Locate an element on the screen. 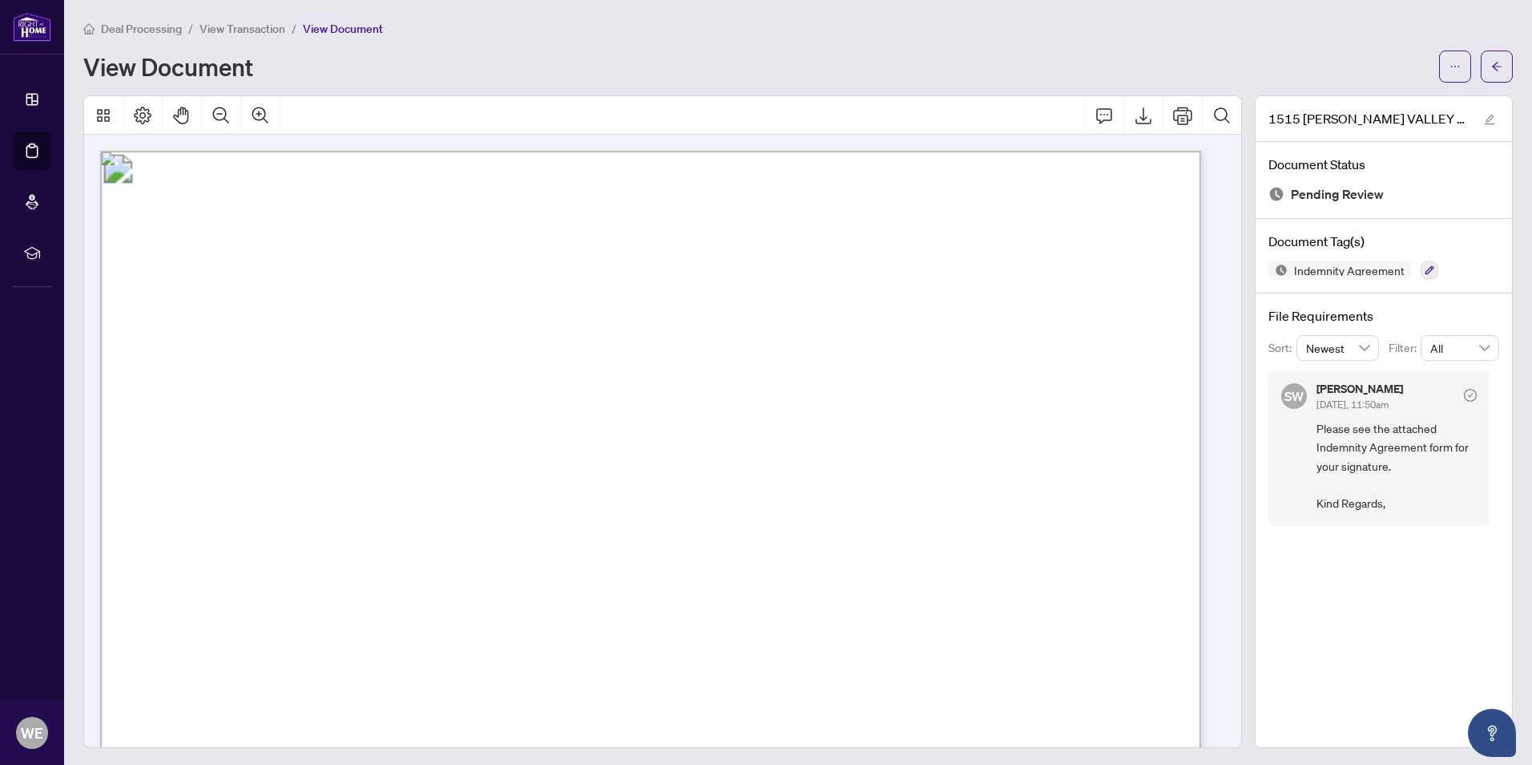 The image size is (1532, 765). span: All is located at coordinates (1460, 348).